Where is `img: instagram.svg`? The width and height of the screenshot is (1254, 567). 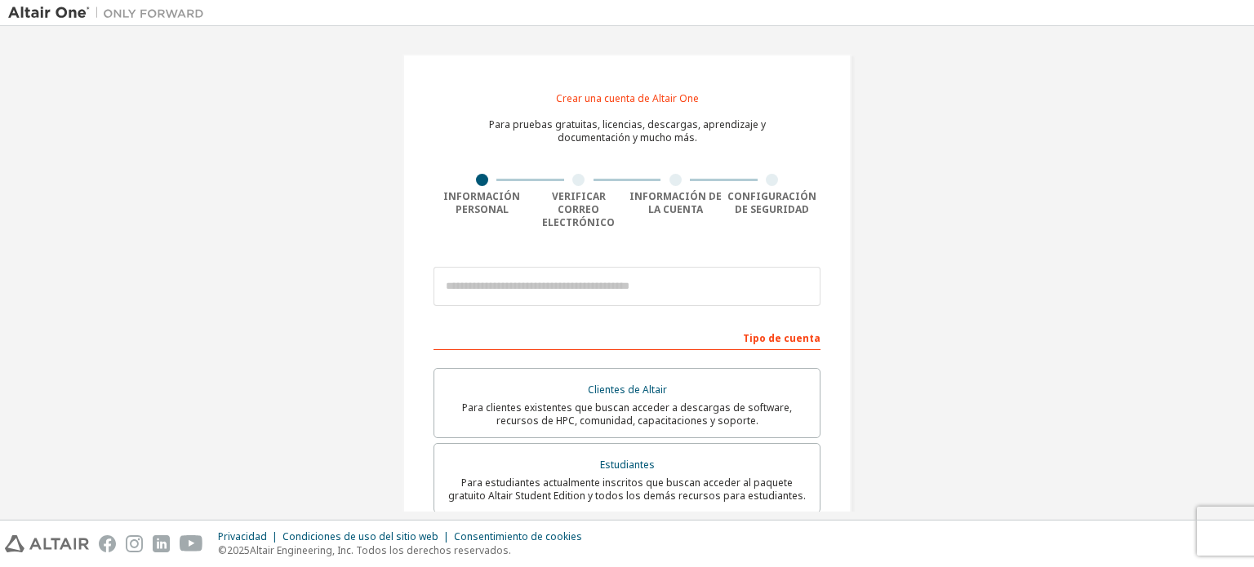
img: instagram.svg is located at coordinates (134, 544).